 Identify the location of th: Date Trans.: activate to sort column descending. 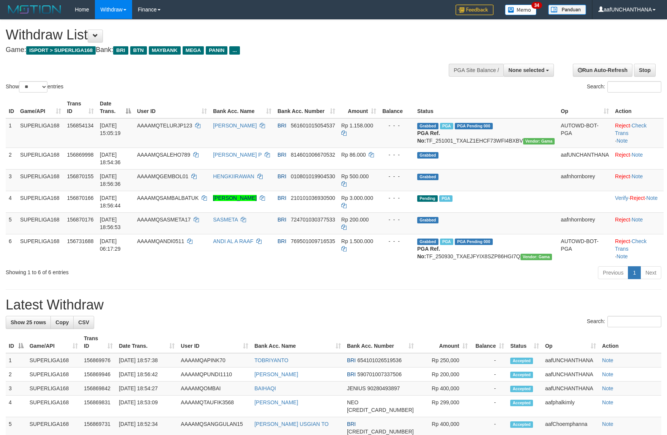
(115, 107).